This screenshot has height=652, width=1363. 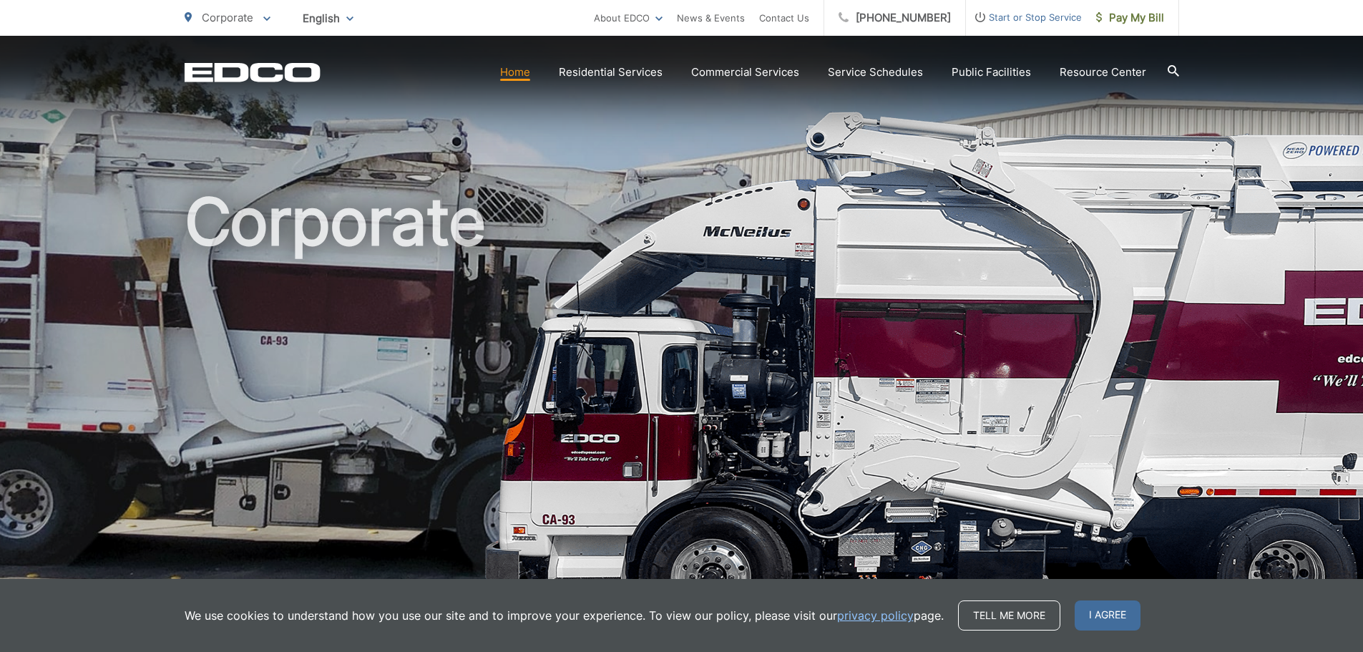 I want to click on span: Corporate, so click(x=227, y=17).